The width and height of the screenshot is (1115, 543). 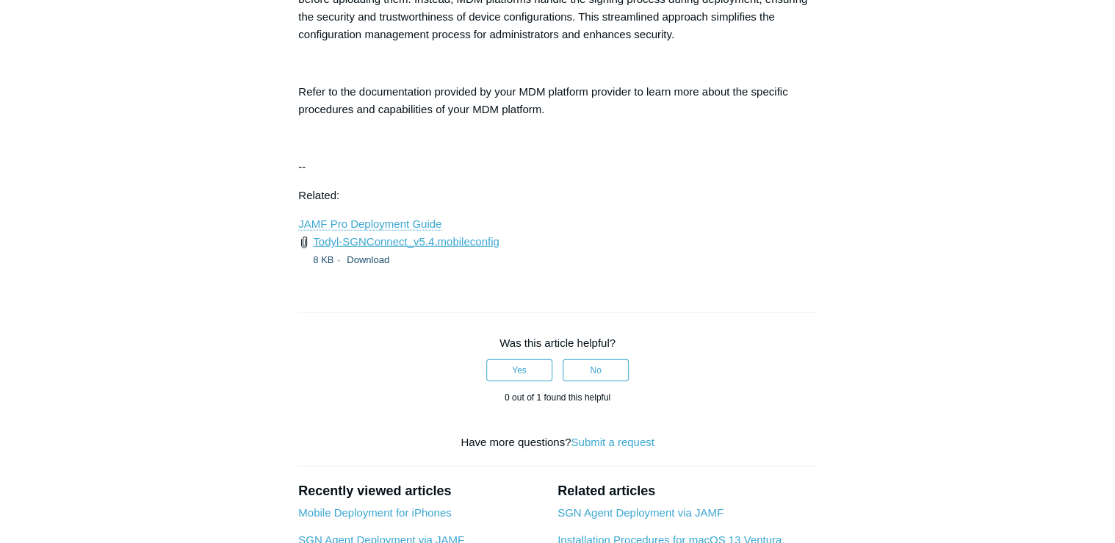 I want to click on a: Mobile Deployment for iPhones, so click(x=375, y=512).